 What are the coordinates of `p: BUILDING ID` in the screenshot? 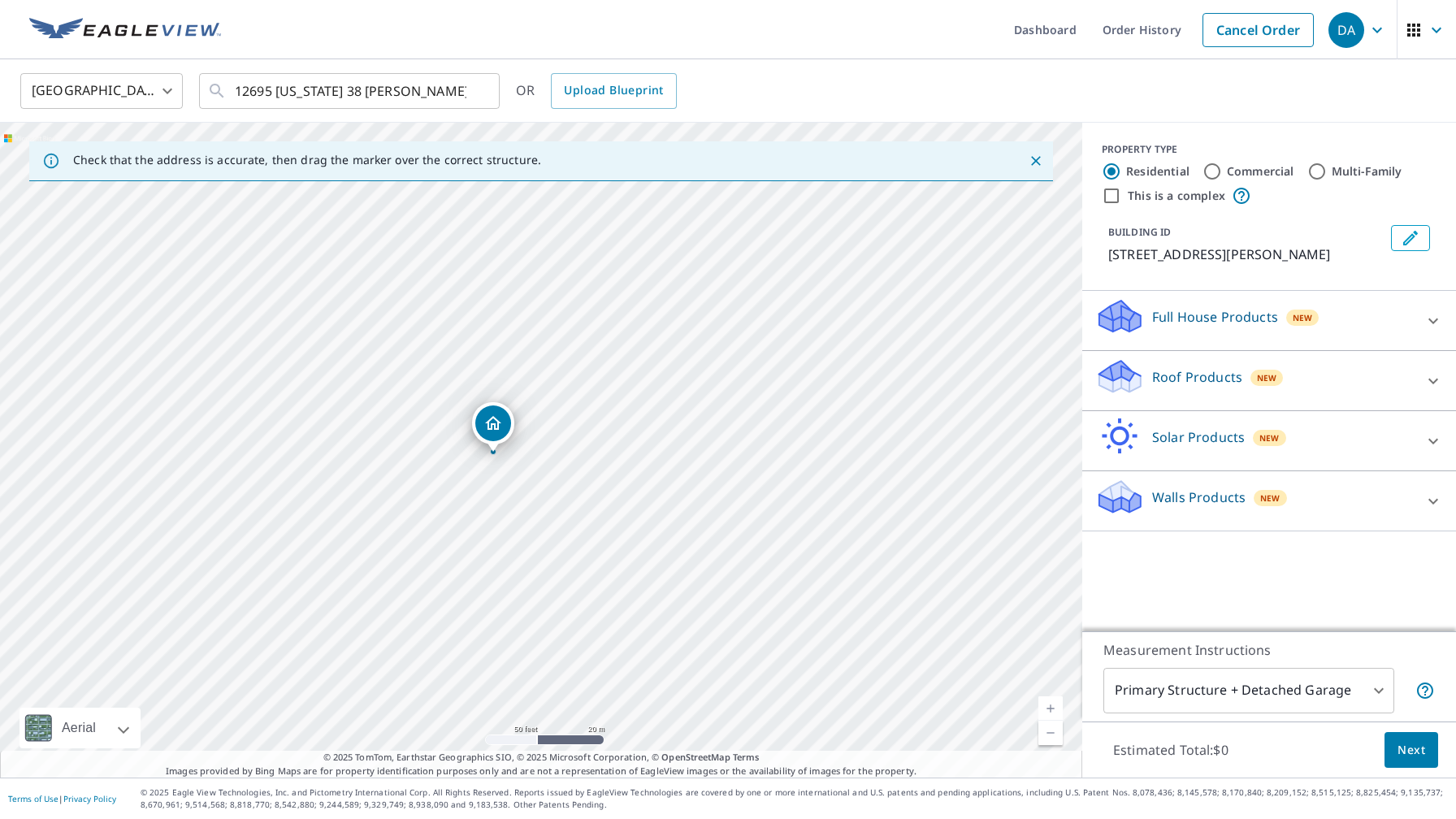 It's located at (1139, 232).